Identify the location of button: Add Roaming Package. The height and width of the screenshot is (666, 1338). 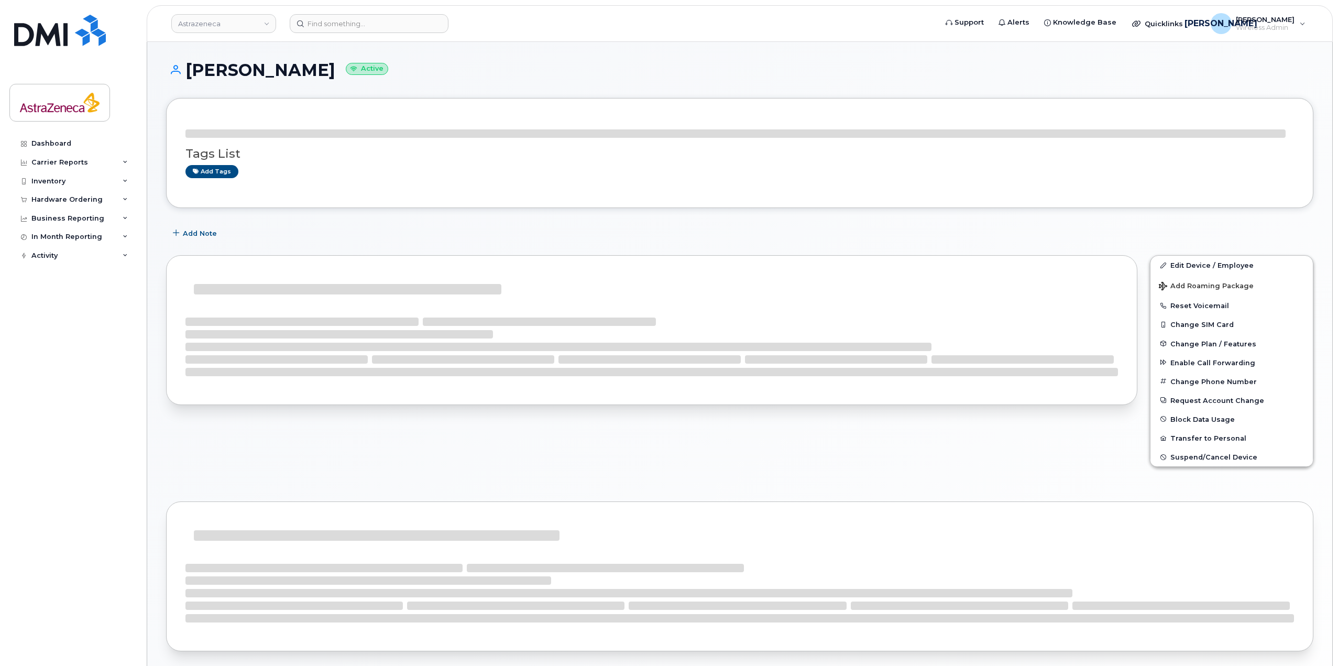
(1232, 285).